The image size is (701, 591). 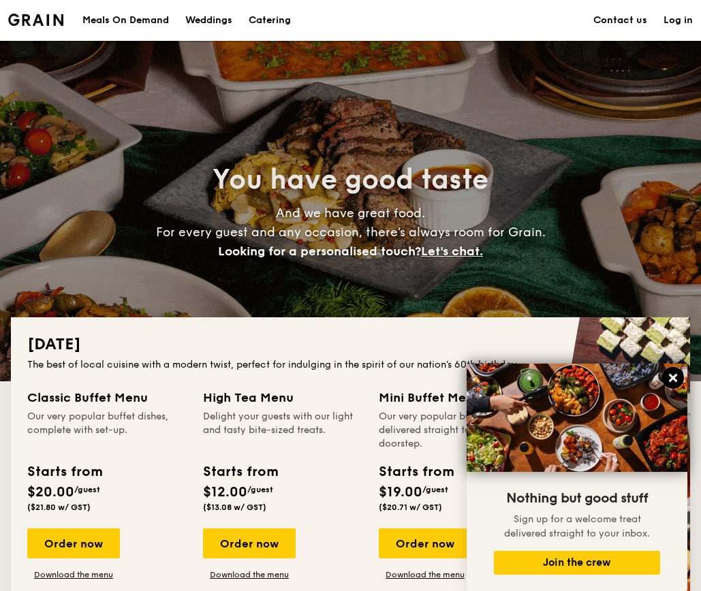 I want to click on div: Mini Buffet Menu, so click(x=458, y=398).